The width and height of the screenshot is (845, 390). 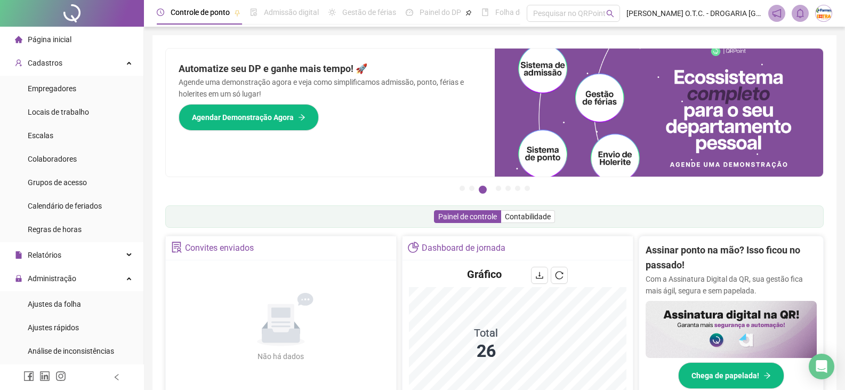 What do you see at coordinates (369, 12) in the screenshot?
I see `span: Gestão de férias` at bounding box center [369, 12].